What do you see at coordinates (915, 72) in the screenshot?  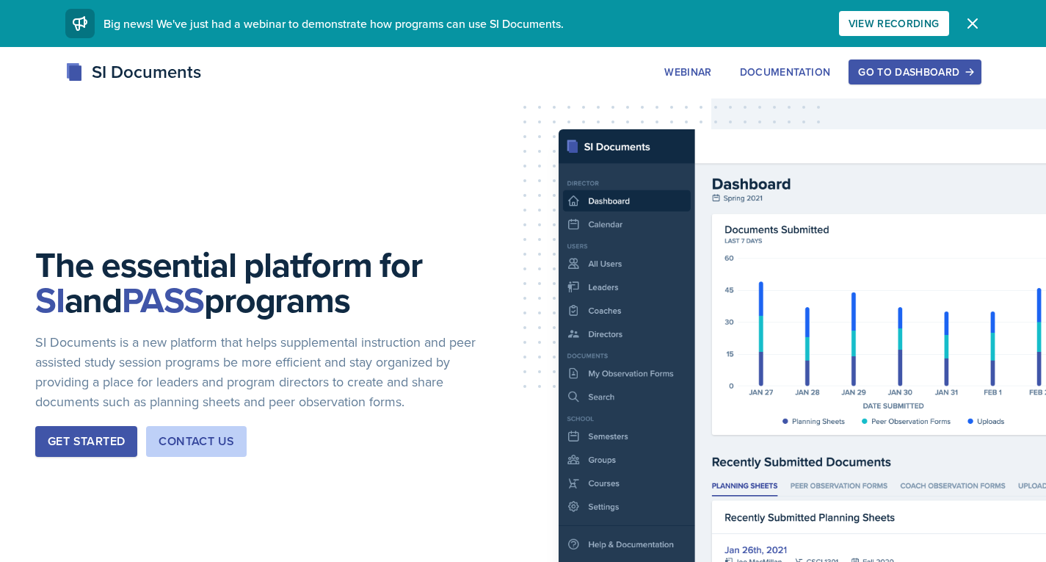 I see `div: Go to Dashboard` at bounding box center [915, 72].